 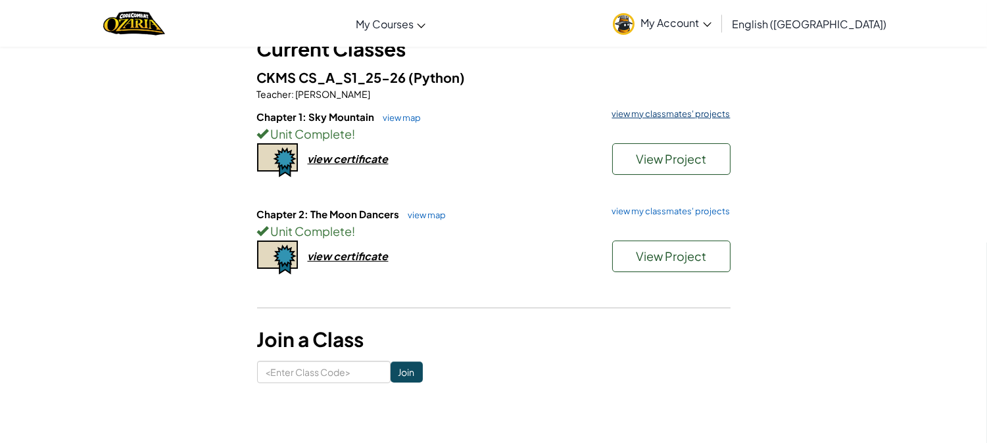 What do you see at coordinates (406, 372) in the screenshot?
I see `input: Join` at bounding box center [406, 372].